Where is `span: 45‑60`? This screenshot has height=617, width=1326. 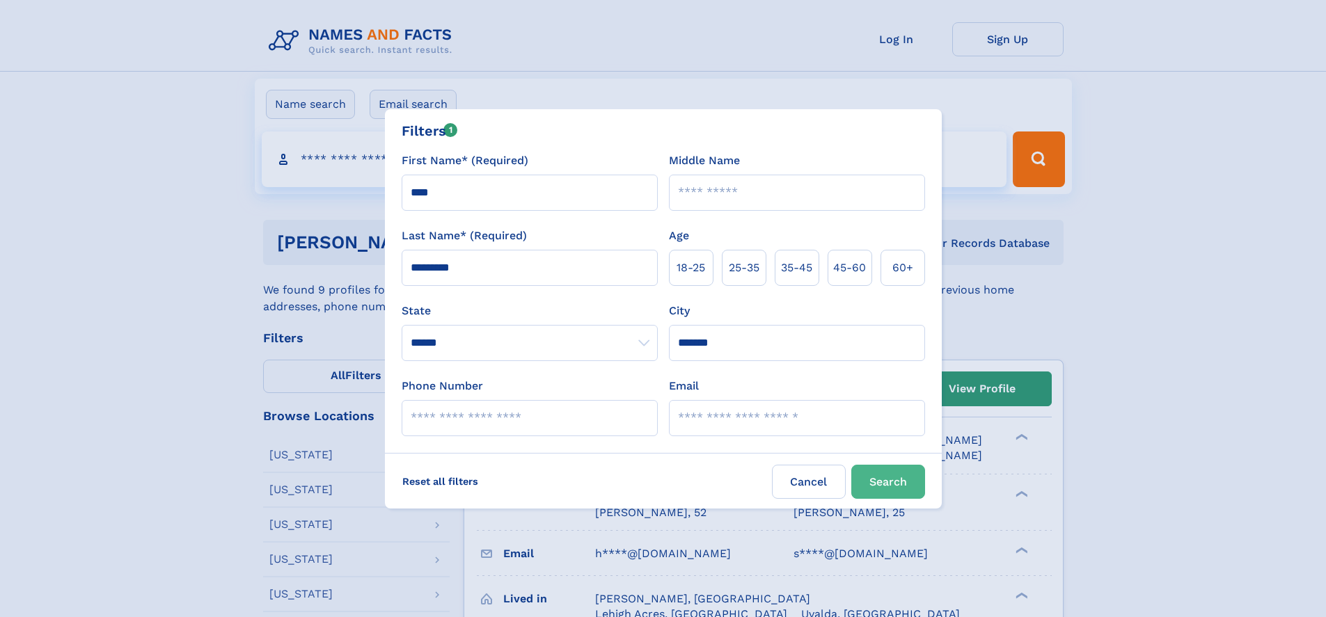 span: 45‑60 is located at coordinates (849, 268).